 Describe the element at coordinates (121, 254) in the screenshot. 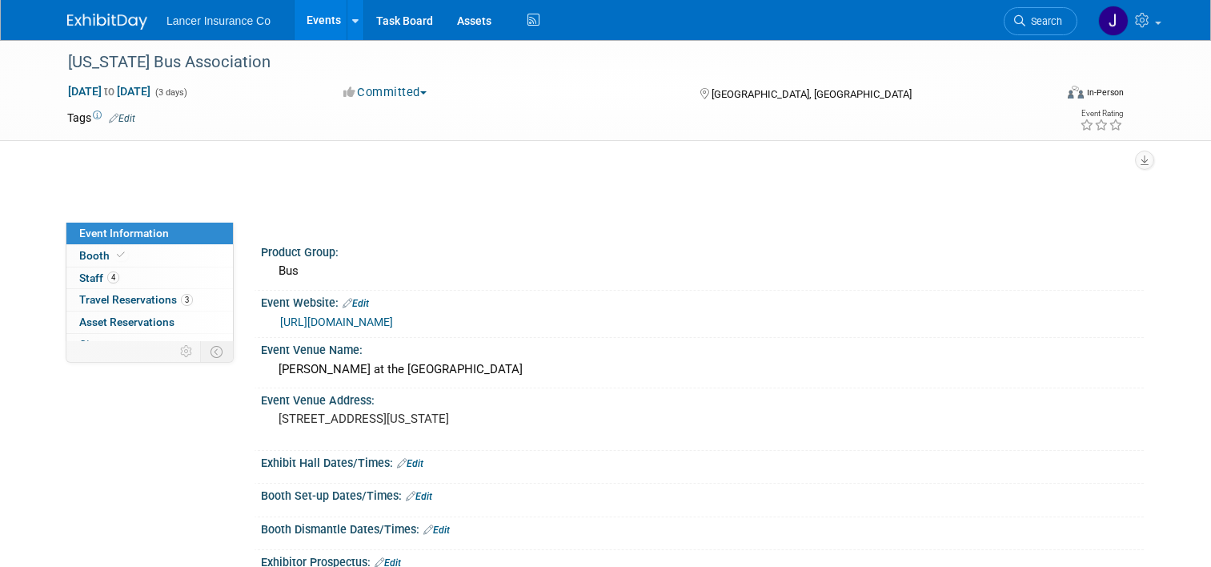

I see `i: Booth reservation complete` at that location.